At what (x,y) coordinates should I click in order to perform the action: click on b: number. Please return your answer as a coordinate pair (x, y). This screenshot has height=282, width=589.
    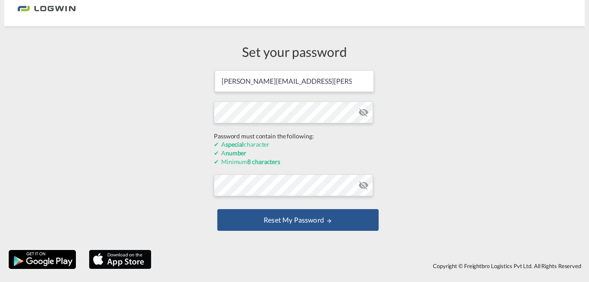
    Looking at the image, I should click on (236, 153).